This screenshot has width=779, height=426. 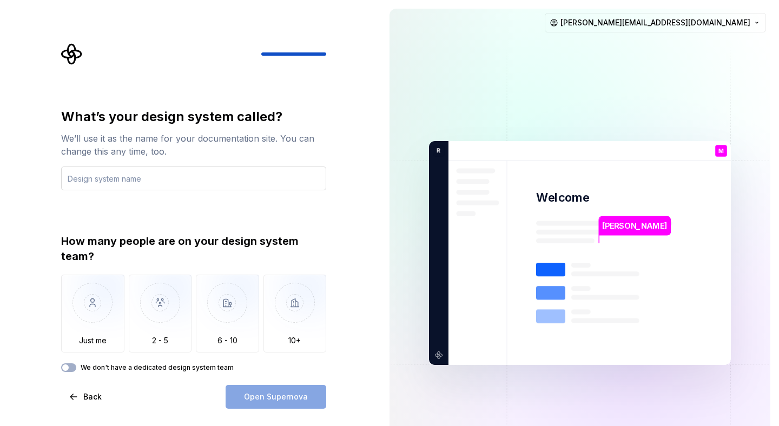 What do you see at coordinates (72, 54) in the screenshot?
I see `svg: Supernova Logo` at bounding box center [72, 54].